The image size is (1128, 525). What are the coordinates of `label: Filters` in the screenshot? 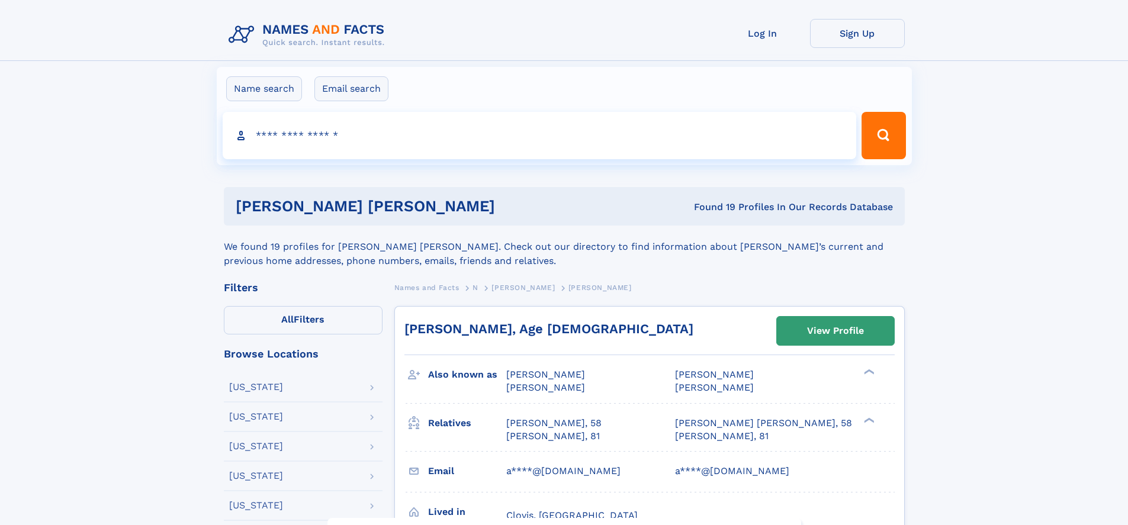 It's located at (303, 320).